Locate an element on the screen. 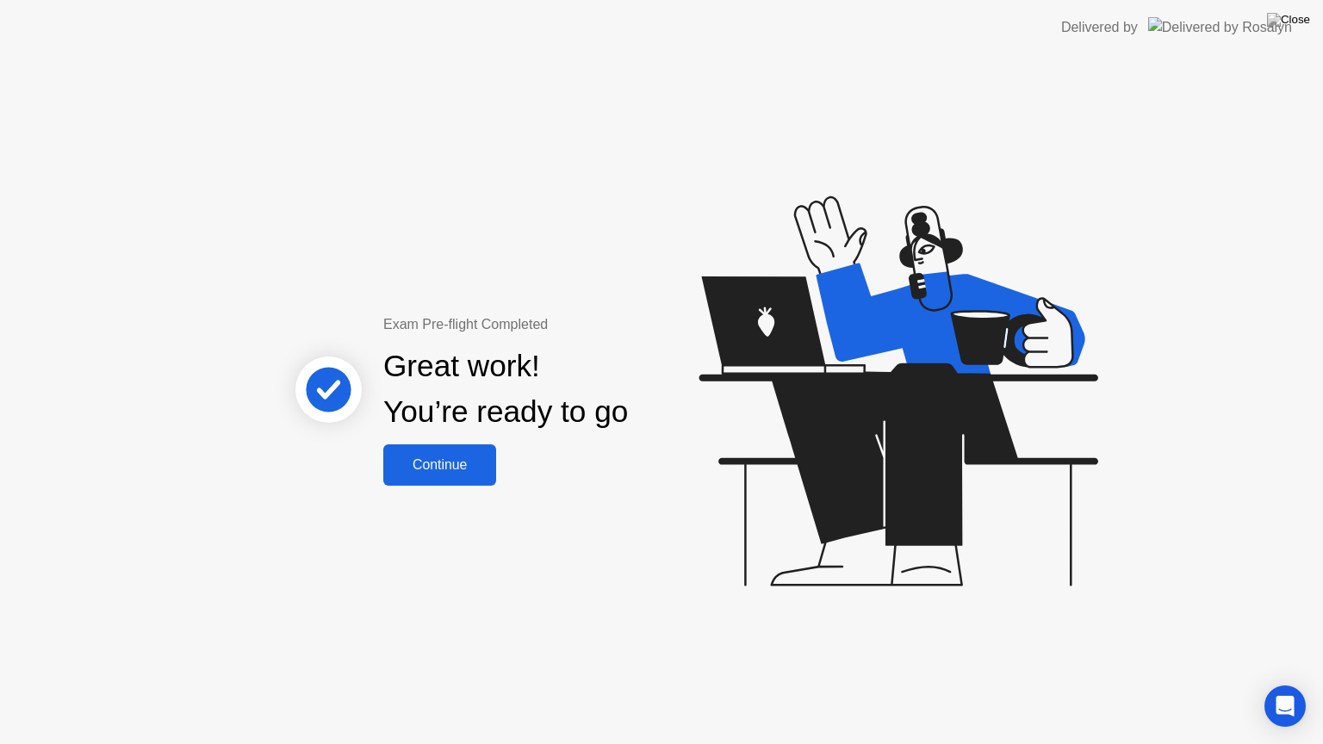 The height and width of the screenshot is (744, 1323). div: Delivered by is located at coordinates (1099, 28).